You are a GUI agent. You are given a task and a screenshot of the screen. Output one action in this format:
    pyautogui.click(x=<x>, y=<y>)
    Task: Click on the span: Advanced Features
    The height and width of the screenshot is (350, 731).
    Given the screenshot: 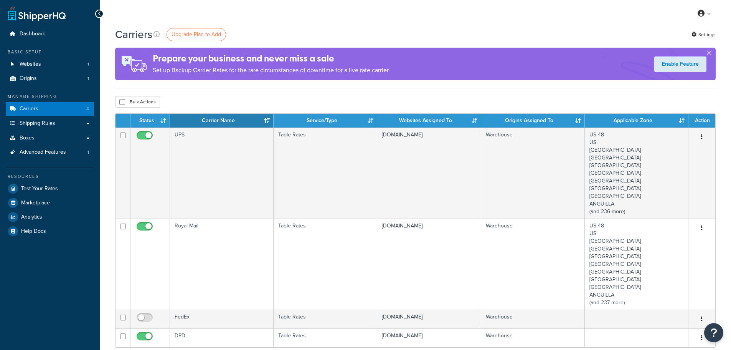 What is the action you would take?
    pyautogui.click(x=43, y=152)
    